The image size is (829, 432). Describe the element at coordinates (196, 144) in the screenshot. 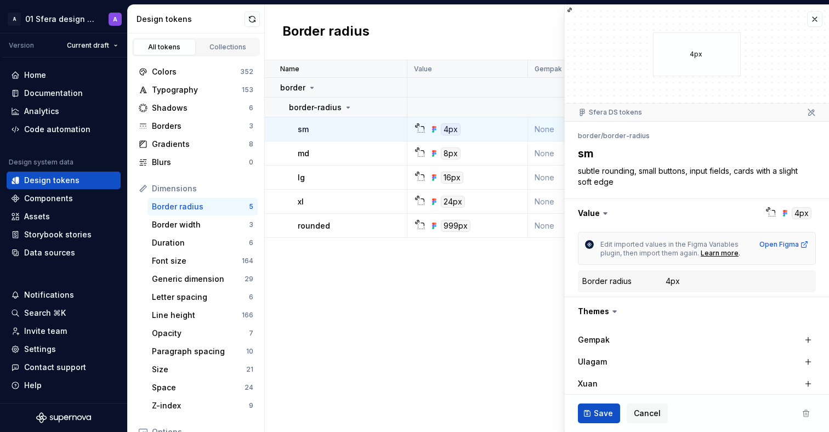

I see `a: Gradients8` at that location.